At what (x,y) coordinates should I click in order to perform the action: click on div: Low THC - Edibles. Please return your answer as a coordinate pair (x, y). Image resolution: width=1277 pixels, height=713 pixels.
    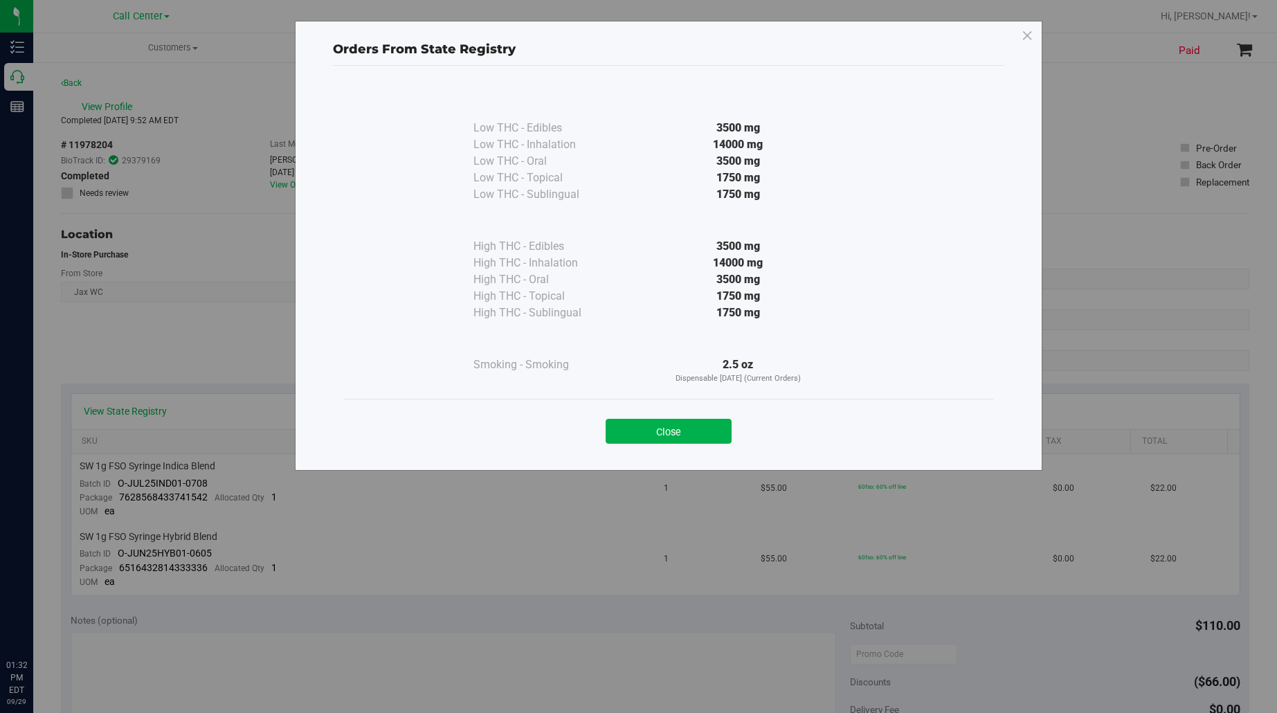
    Looking at the image, I should click on (543, 128).